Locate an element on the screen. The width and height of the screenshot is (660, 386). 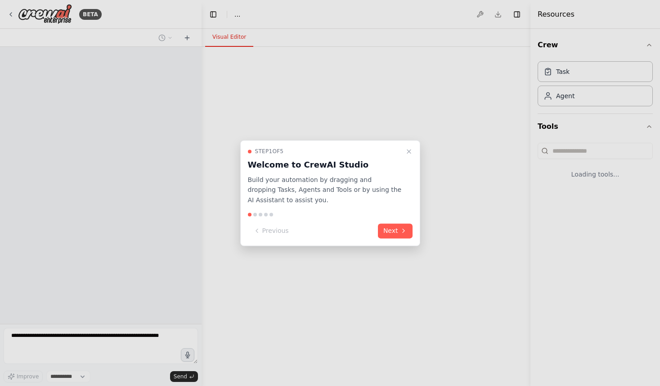
span: Step 1 of 5 is located at coordinates (269, 151).